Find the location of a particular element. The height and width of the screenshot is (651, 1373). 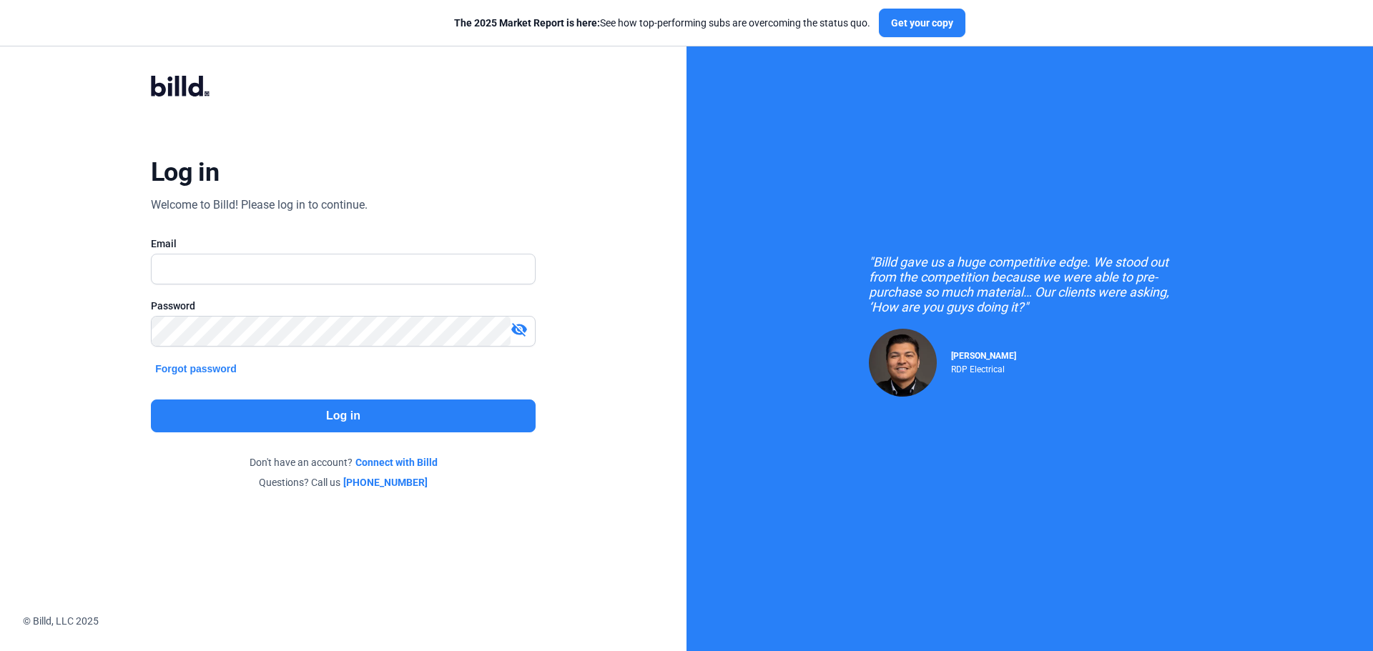

div: Log in is located at coordinates (184, 172).